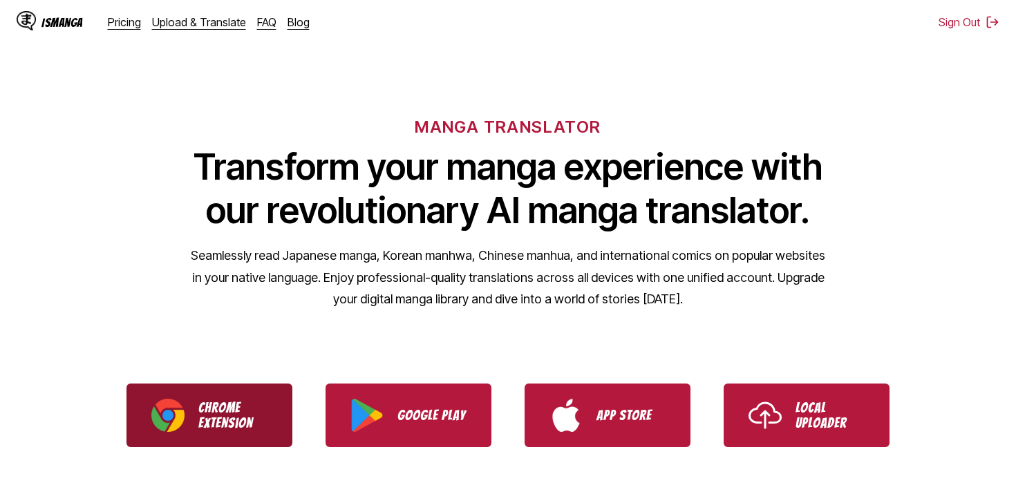  What do you see at coordinates (199, 22) in the screenshot?
I see `a: Upload & Translate` at bounding box center [199, 22].